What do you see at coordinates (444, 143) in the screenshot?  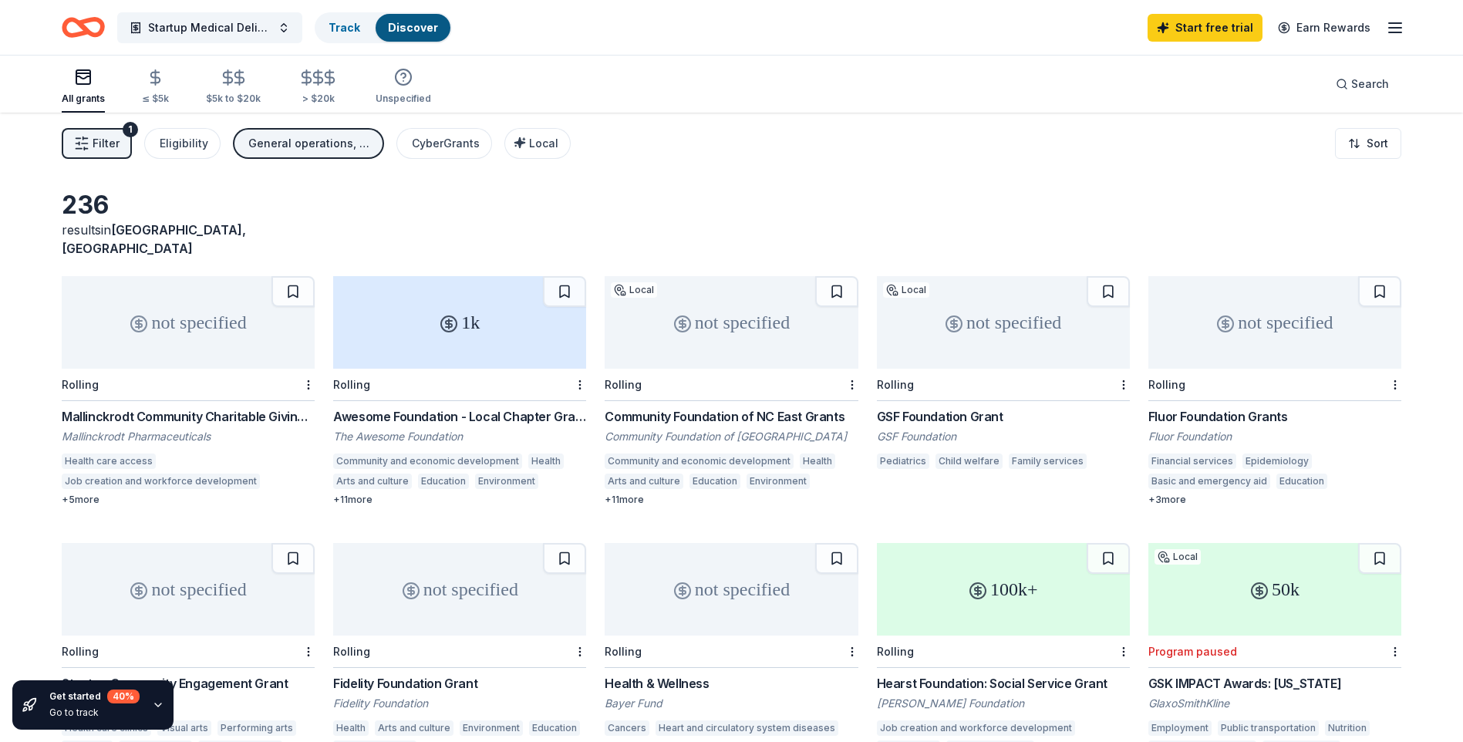 I see `button: CyberGrants` at bounding box center [444, 143].